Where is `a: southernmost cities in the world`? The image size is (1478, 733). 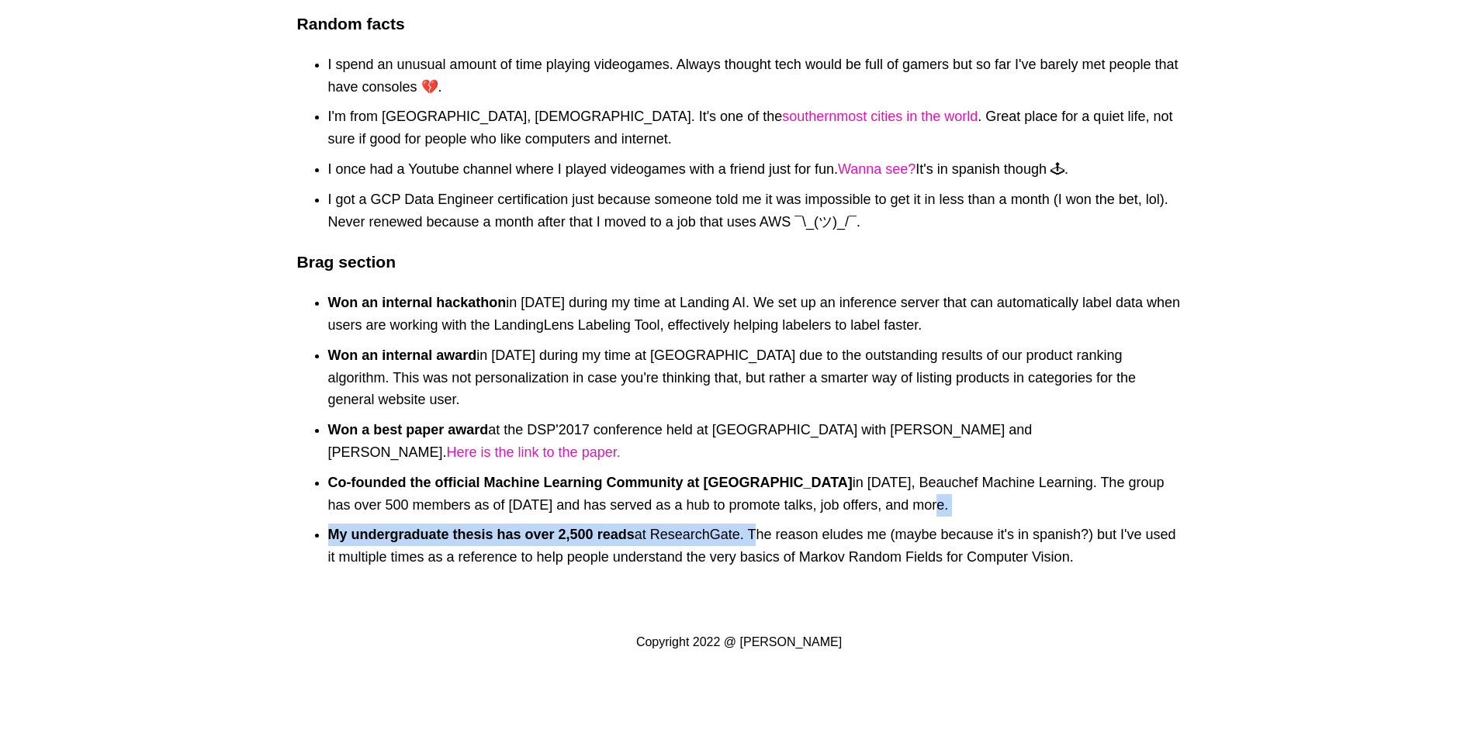
a: southernmost cities in the world is located at coordinates (880, 116).